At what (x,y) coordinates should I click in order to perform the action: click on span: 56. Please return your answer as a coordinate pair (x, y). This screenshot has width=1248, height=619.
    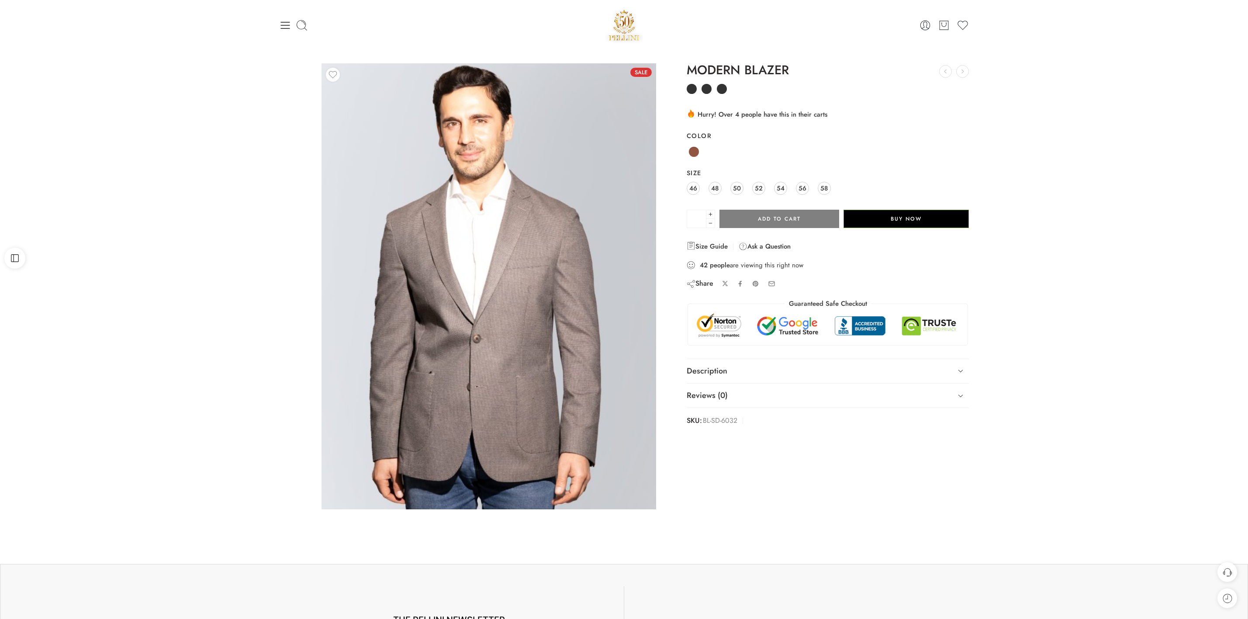
    Looking at the image, I should click on (802, 188).